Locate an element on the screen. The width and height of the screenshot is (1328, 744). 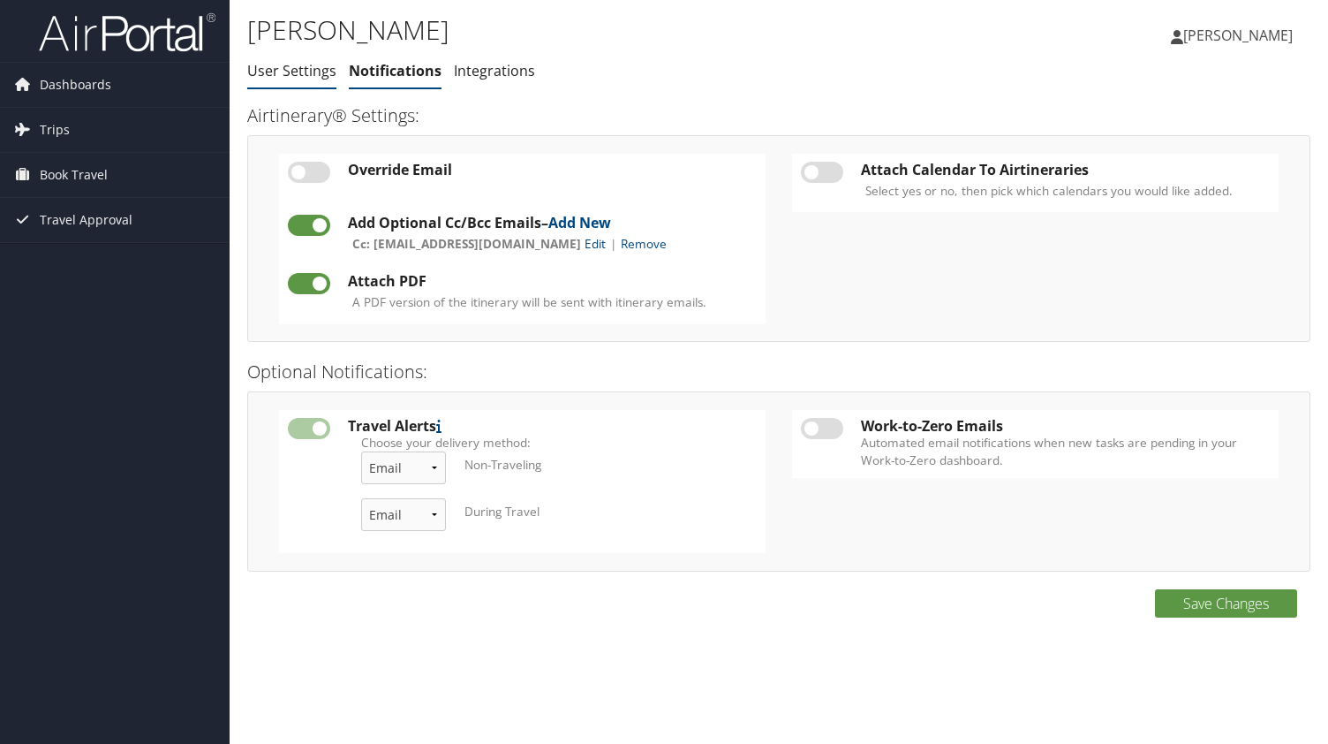
label: Choose your delivery method: is located at coordinates (552, 442).